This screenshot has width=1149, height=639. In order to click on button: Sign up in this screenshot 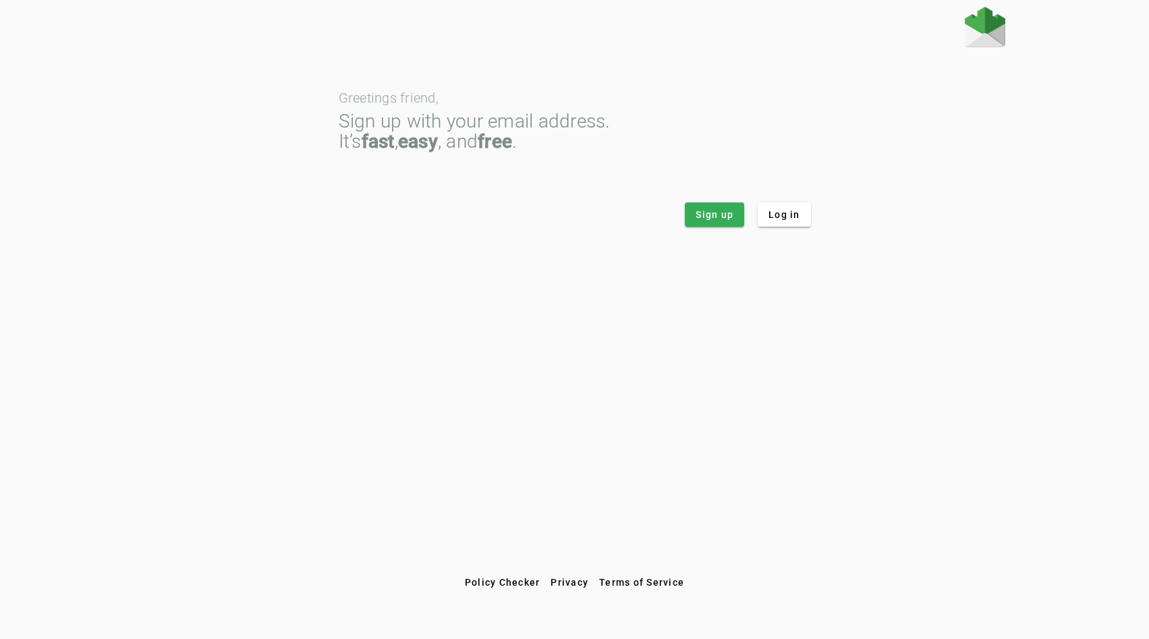, I will do `click(714, 215)`.